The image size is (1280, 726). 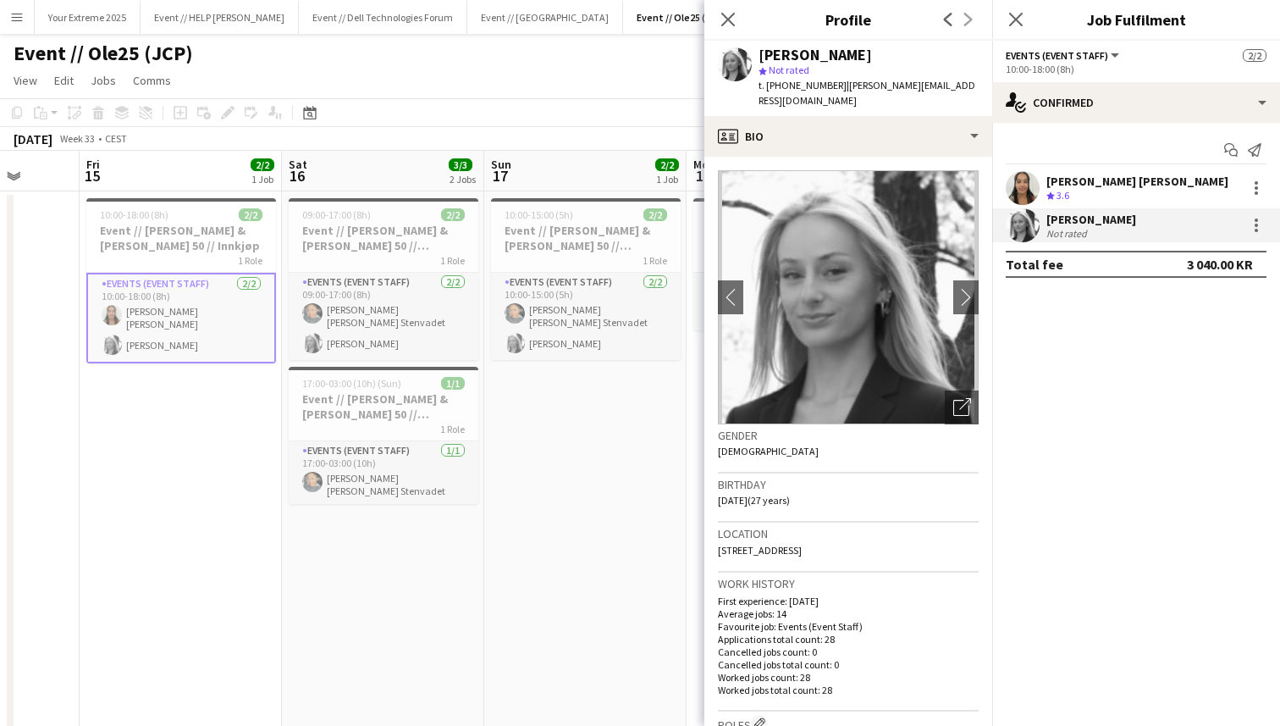 I want to click on button: Your Extreme 2025, so click(x=87, y=17).